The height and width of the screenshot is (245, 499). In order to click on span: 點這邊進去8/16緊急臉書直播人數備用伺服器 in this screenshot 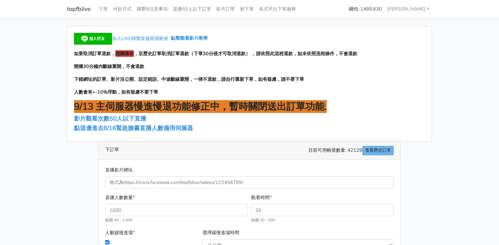, I will do `click(133, 128)`.